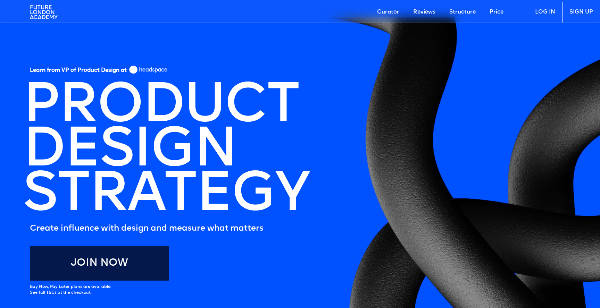  Describe the element at coordinates (166, 152) in the screenshot. I see `h1: PRODUCT DESIGN STRATEGY` at that location.